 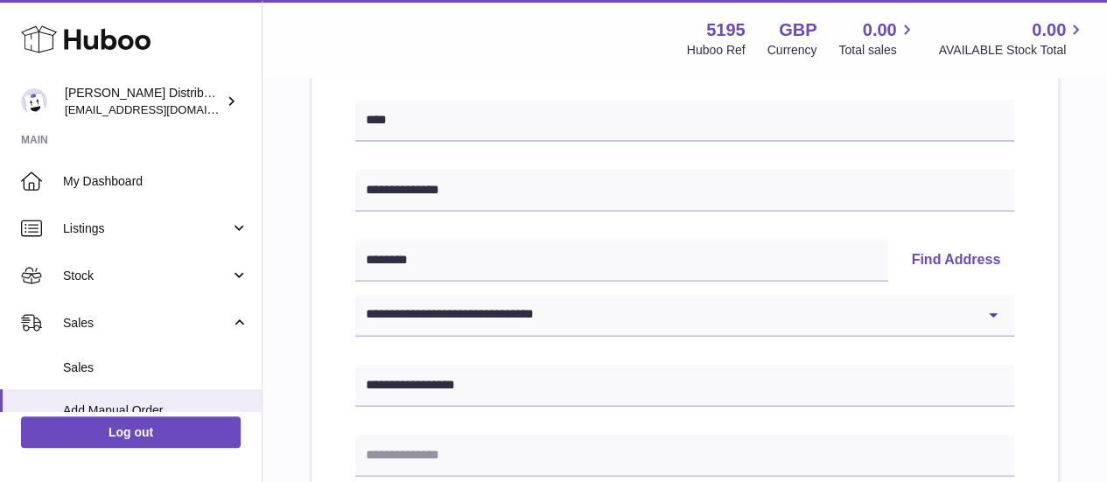 I want to click on a: Log out, so click(x=130, y=432).